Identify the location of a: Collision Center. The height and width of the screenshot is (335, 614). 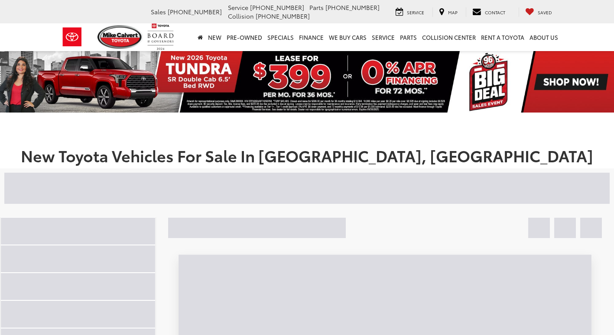
(449, 37).